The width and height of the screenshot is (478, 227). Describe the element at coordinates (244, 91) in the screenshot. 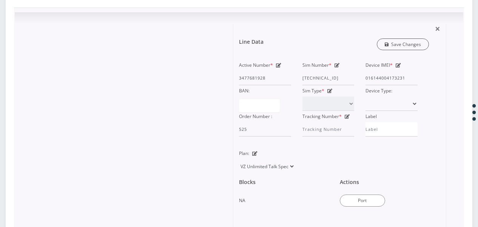

I see `label: BAN:` at that location.